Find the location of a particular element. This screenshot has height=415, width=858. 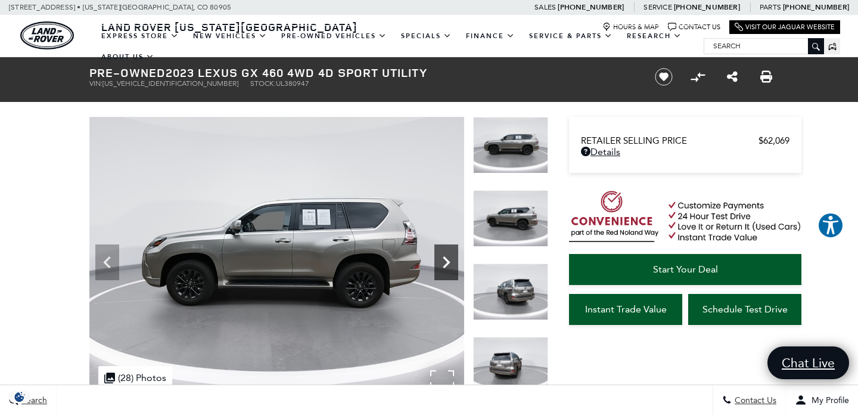

input: Search is located at coordinates (764, 46).